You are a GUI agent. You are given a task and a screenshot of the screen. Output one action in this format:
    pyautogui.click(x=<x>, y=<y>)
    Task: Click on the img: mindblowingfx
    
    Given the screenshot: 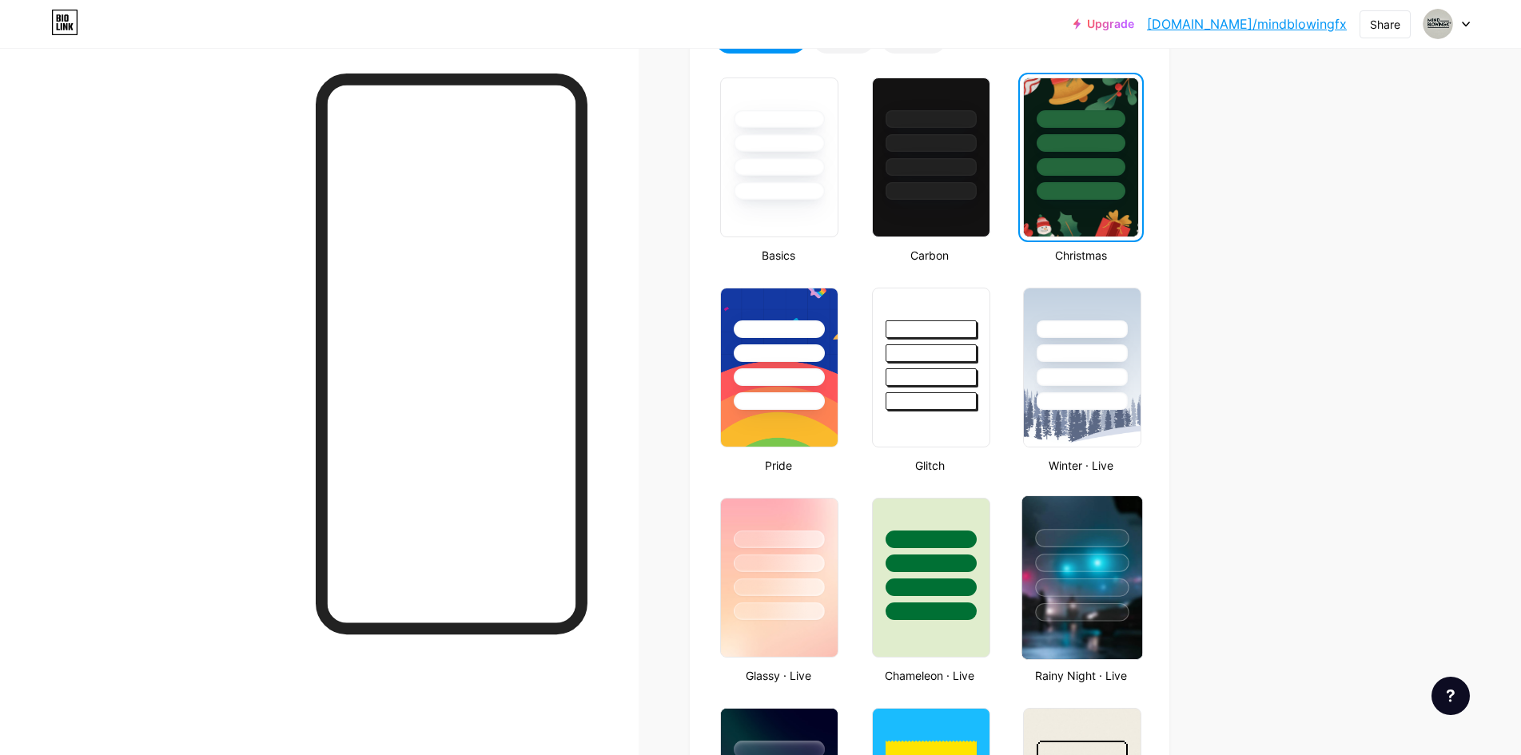 What is the action you would take?
    pyautogui.click(x=1438, y=24)
    